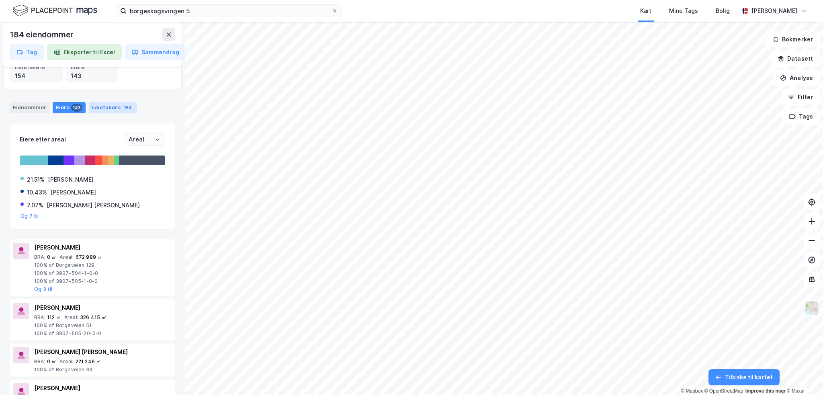  Describe the element at coordinates (72, 139) in the screenshot. I see `div: Eiere etter areal` at that location.